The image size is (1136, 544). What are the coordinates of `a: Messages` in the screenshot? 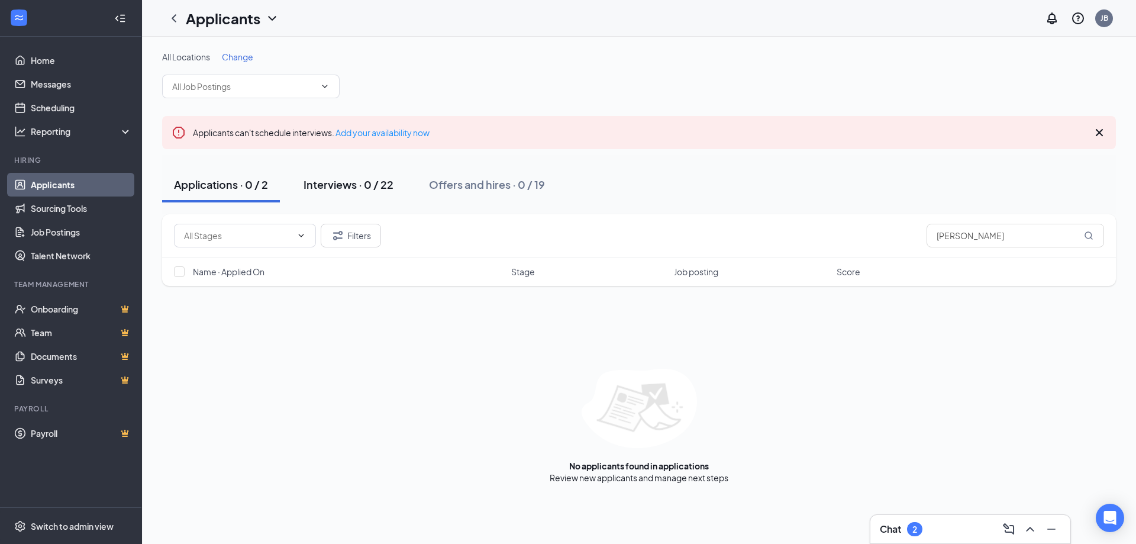 It's located at (81, 84).